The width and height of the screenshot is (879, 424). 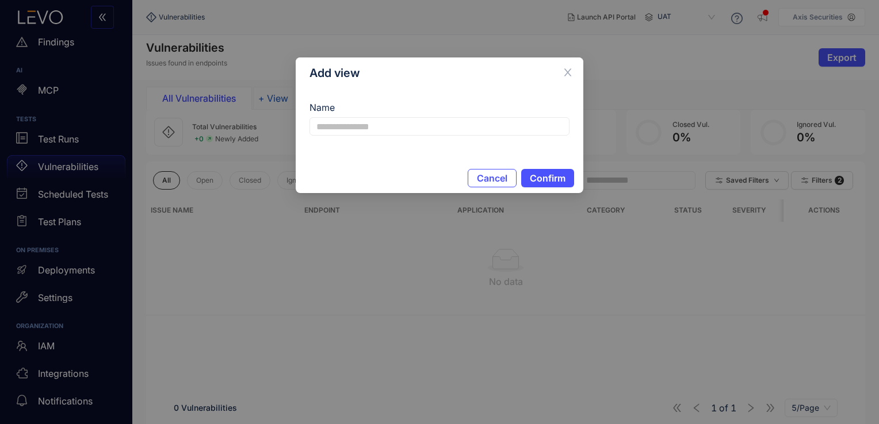 I want to click on input: Name, so click(x=439, y=126).